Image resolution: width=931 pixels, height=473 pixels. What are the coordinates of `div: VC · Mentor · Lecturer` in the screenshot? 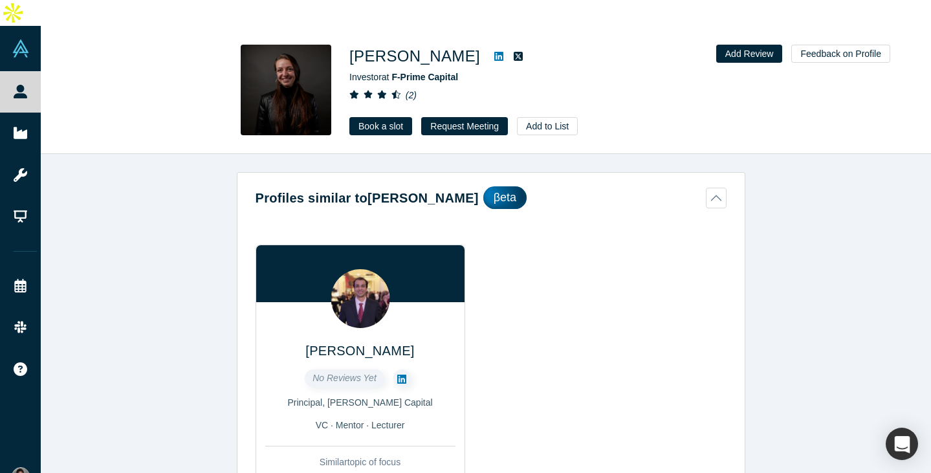 It's located at (360, 425).